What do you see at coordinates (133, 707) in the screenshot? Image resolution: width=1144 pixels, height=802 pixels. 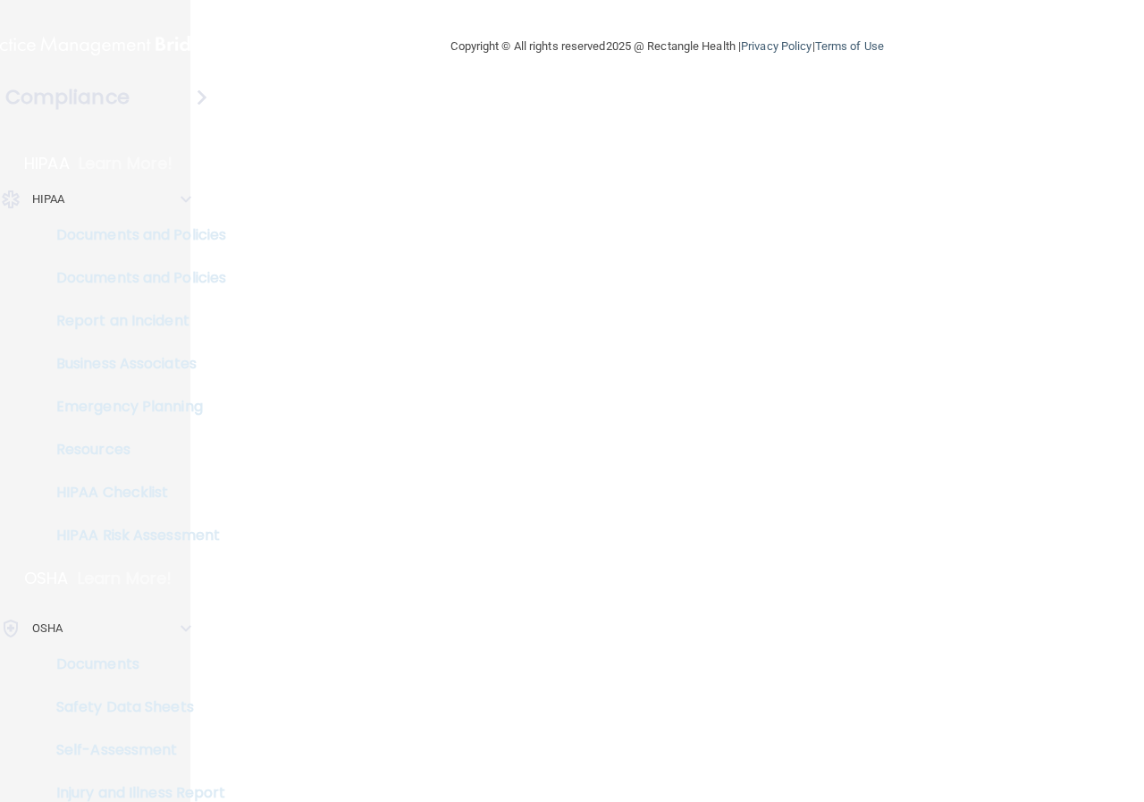 I see `p: Safety Data Sheets` at bounding box center [133, 707].